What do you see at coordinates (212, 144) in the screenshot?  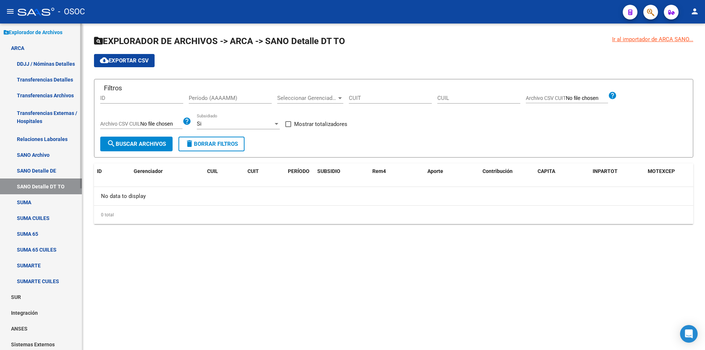 I see `button: Borrar Filtros` at bounding box center [212, 144].